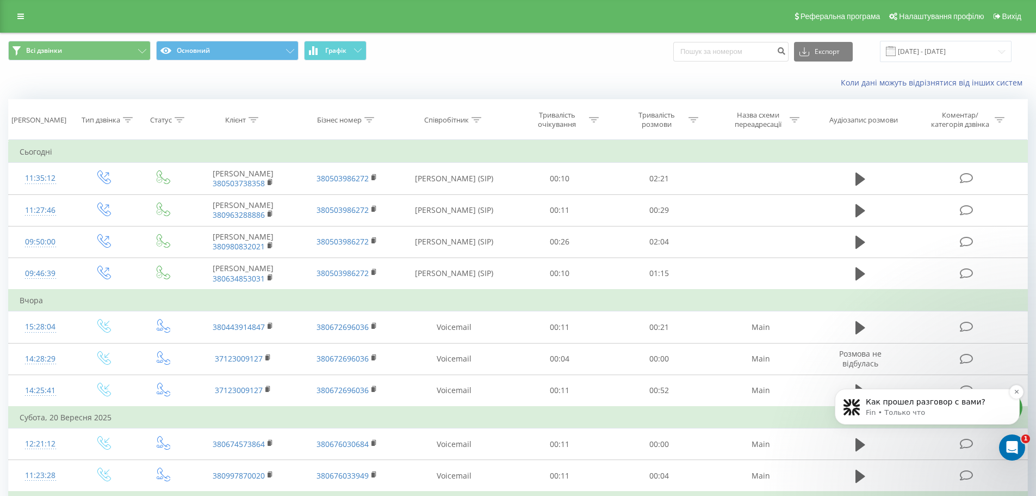 The width and height of the screenshot is (1036, 496). I want to click on span: Реферальна програма, so click(840, 16).